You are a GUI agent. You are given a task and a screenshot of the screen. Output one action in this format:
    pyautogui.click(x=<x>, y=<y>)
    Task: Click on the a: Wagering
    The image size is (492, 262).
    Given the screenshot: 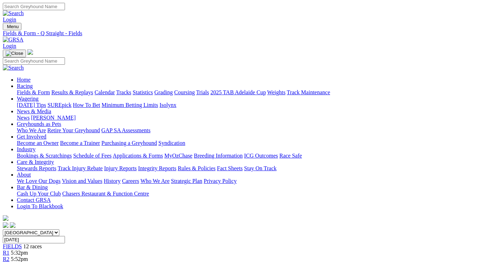 What is the action you would take?
    pyautogui.click(x=28, y=98)
    